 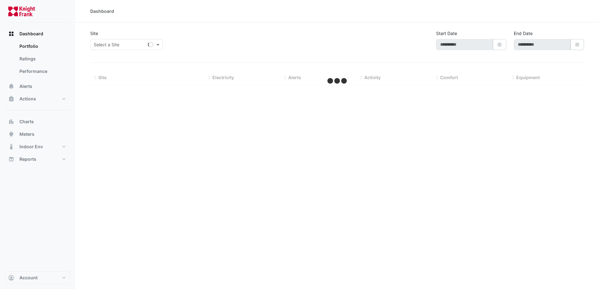 I want to click on img: Company Logo, so click(x=22, y=11).